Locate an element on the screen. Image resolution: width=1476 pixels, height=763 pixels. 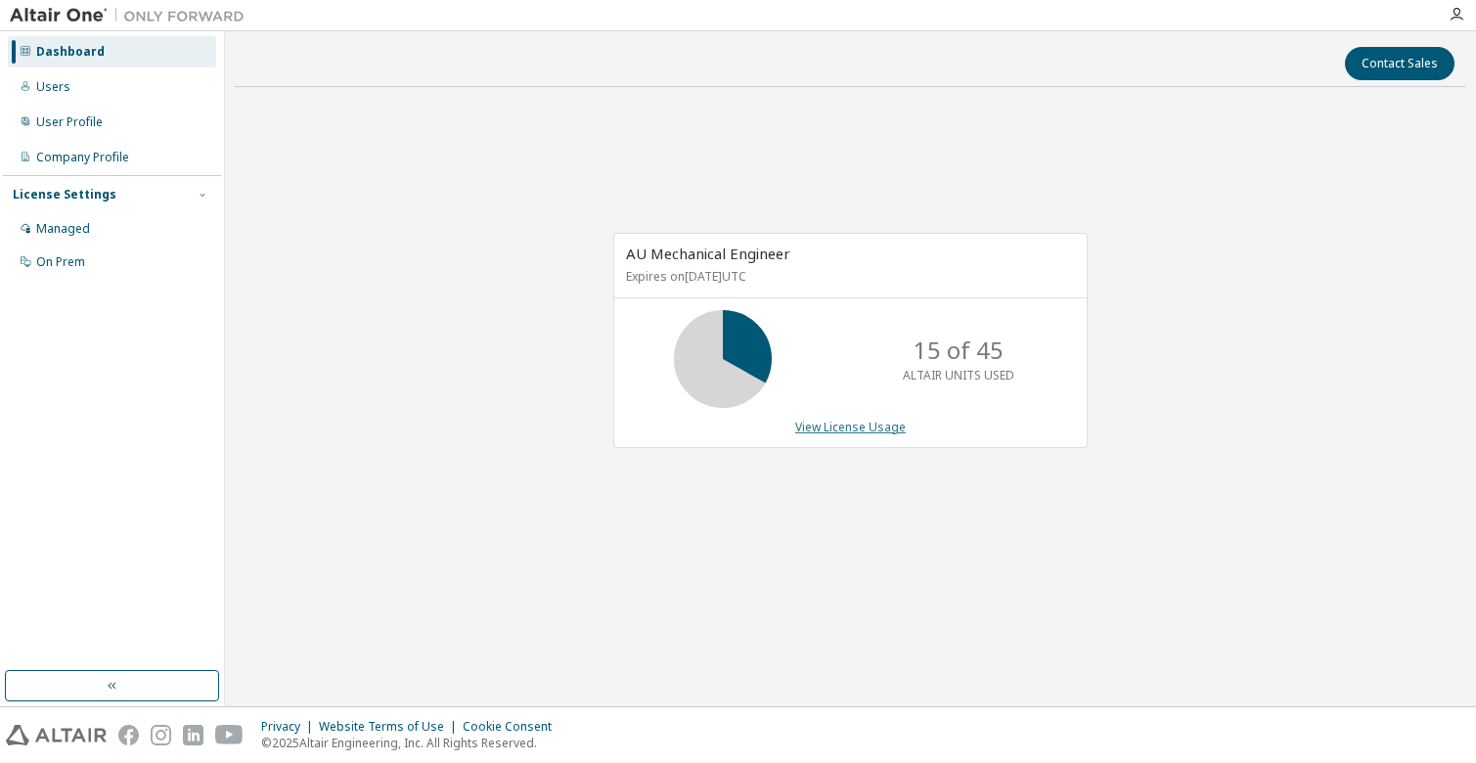
div: Cookie Consent is located at coordinates (513, 727).